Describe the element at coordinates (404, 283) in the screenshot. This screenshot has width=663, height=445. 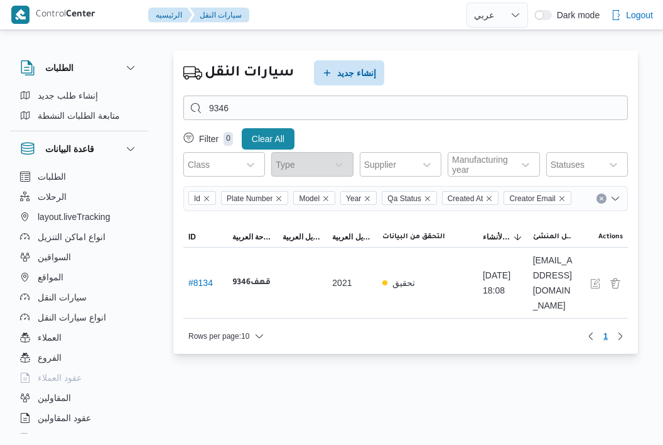
I see `p: تحقيق` at that location.